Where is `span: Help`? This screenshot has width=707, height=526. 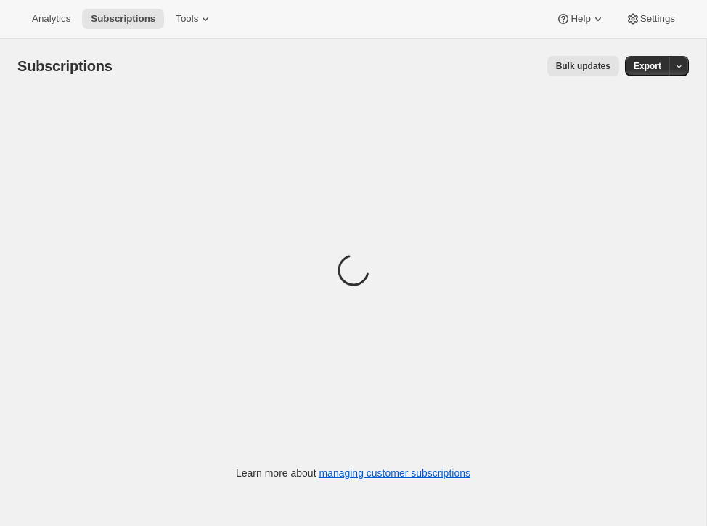 span: Help is located at coordinates (580, 19).